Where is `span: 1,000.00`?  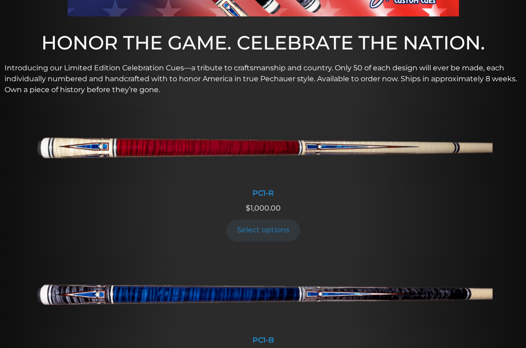 span: 1,000.00 is located at coordinates (263, 208).